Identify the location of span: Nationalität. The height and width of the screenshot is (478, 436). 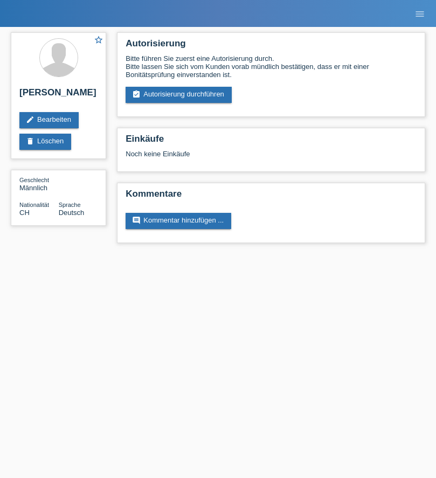
(34, 205).